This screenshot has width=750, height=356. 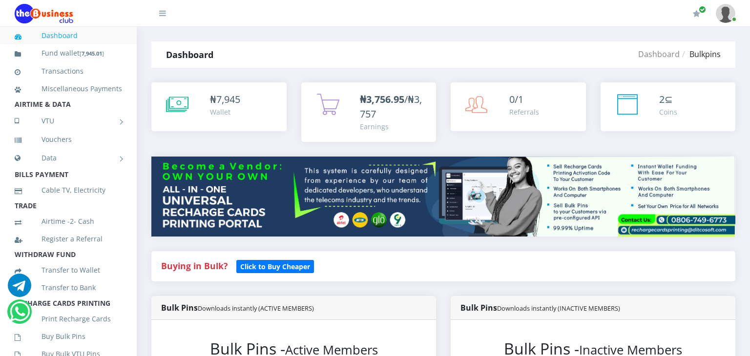 What do you see at coordinates (228, 99) in the screenshot?
I see `span: 7,945` at bounding box center [228, 99].